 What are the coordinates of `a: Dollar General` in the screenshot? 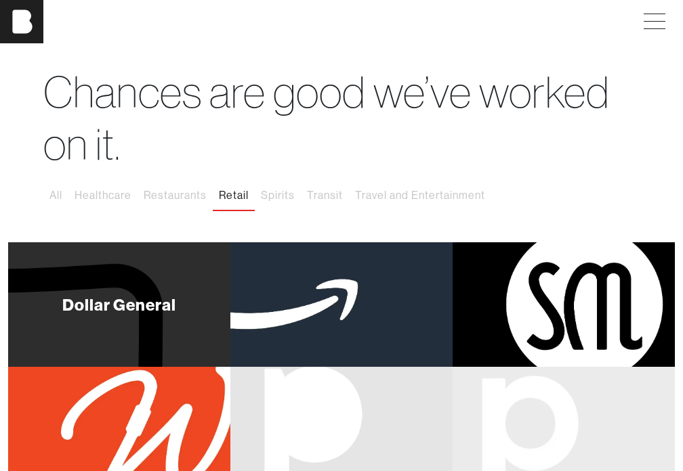 It's located at (119, 305).